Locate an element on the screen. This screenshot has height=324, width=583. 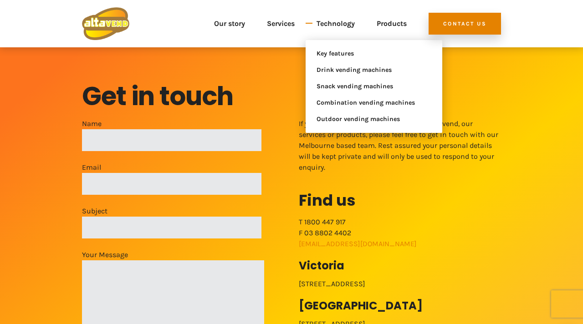
label: Subject is located at coordinates (172, 222).